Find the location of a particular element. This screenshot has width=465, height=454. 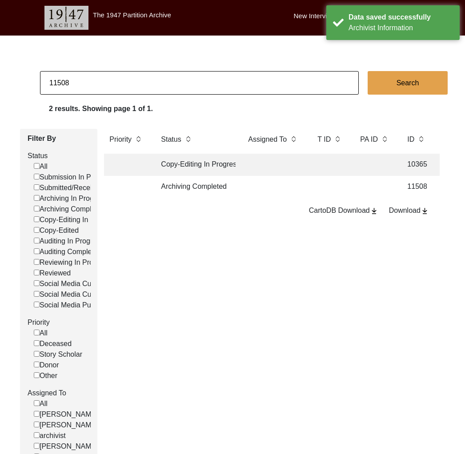

label: Archiving Completed is located at coordinates (69, 209).